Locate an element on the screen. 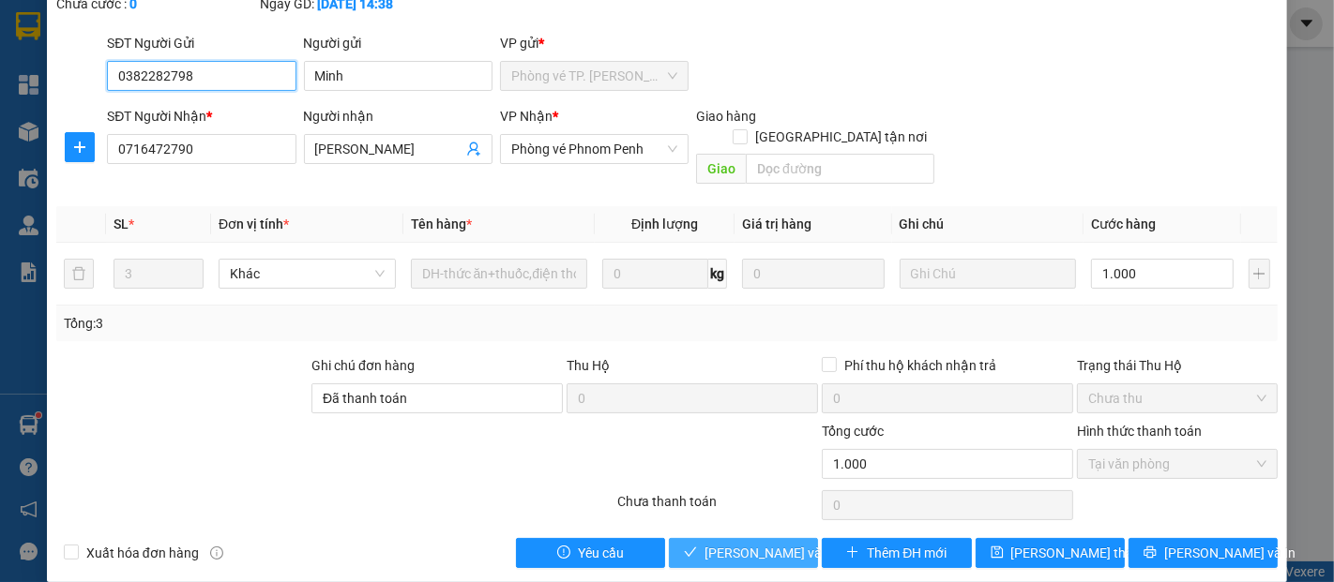 The height and width of the screenshot is (582, 1334). span: SL is located at coordinates (121, 224).